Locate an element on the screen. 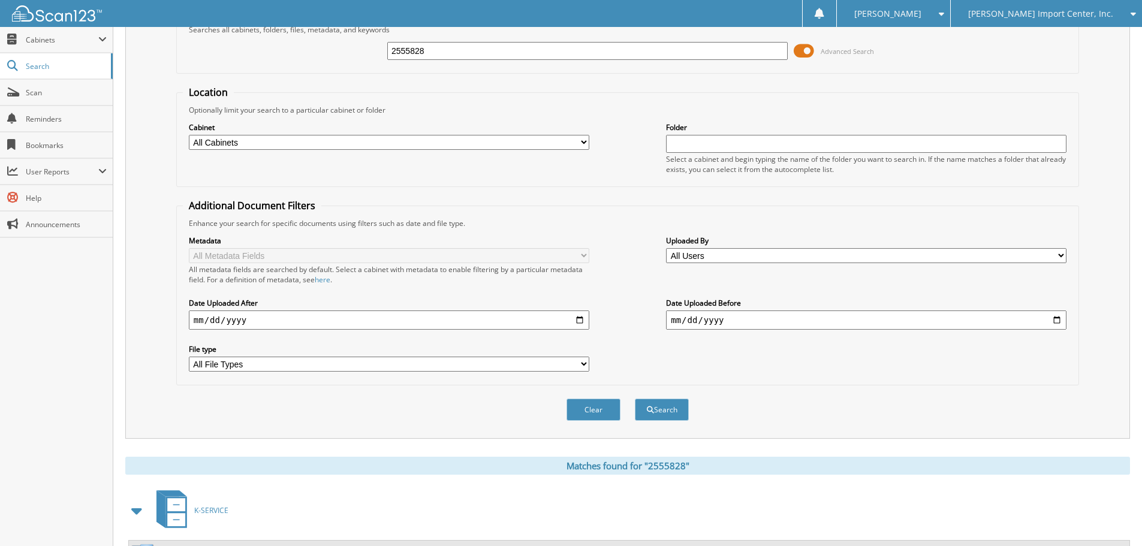  span: Cabinets is located at coordinates (62, 40).